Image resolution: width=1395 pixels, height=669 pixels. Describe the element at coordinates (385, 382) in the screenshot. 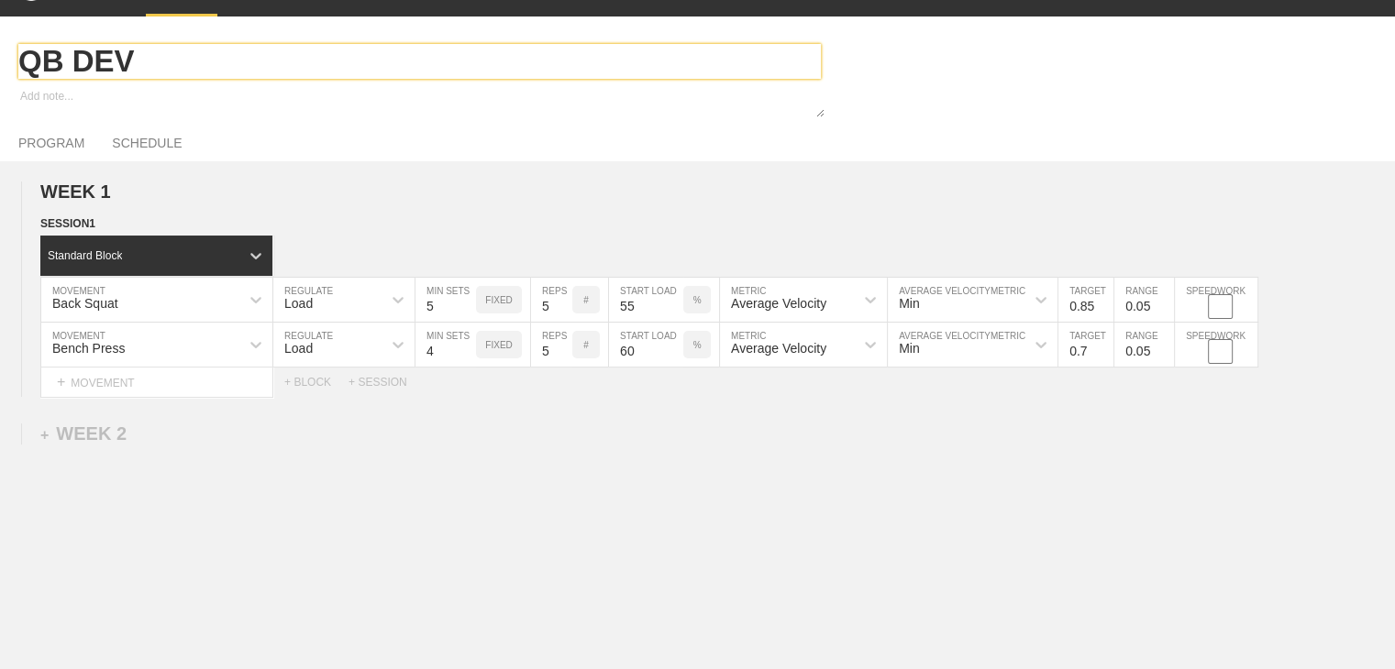

I see `div: + SESSION` at that location.